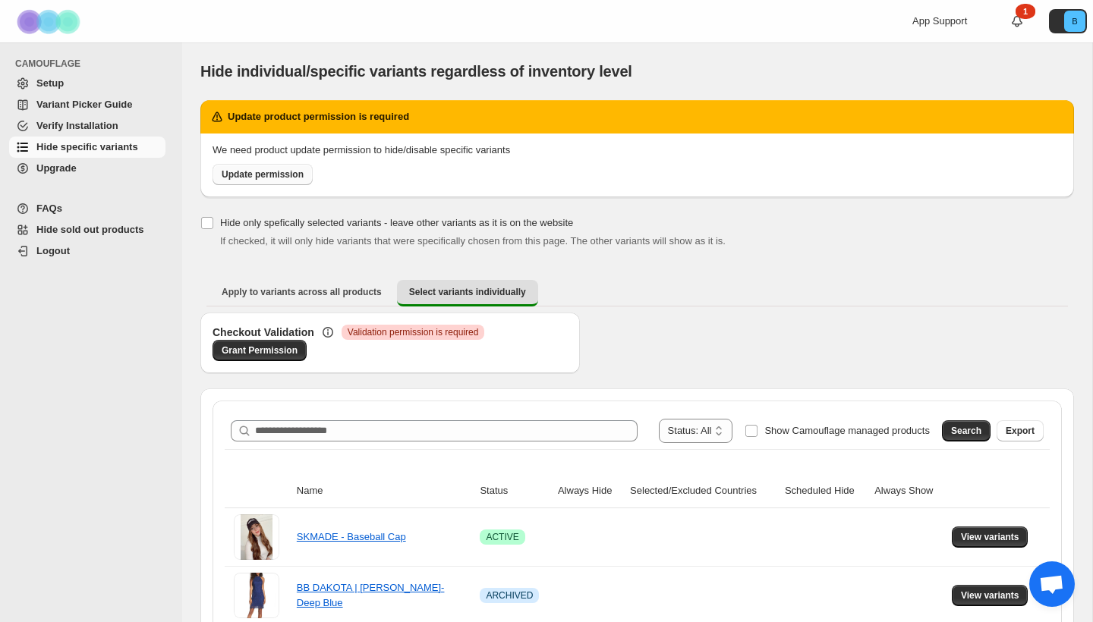 The image size is (1093, 622). I want to click on span: CAMOUFLAGE, so click(93, 64).